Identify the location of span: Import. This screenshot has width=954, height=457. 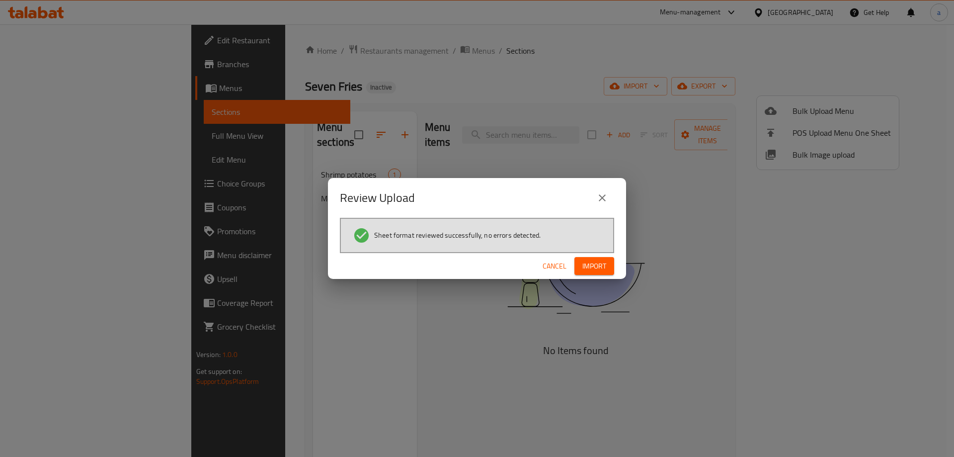
(594, 266).